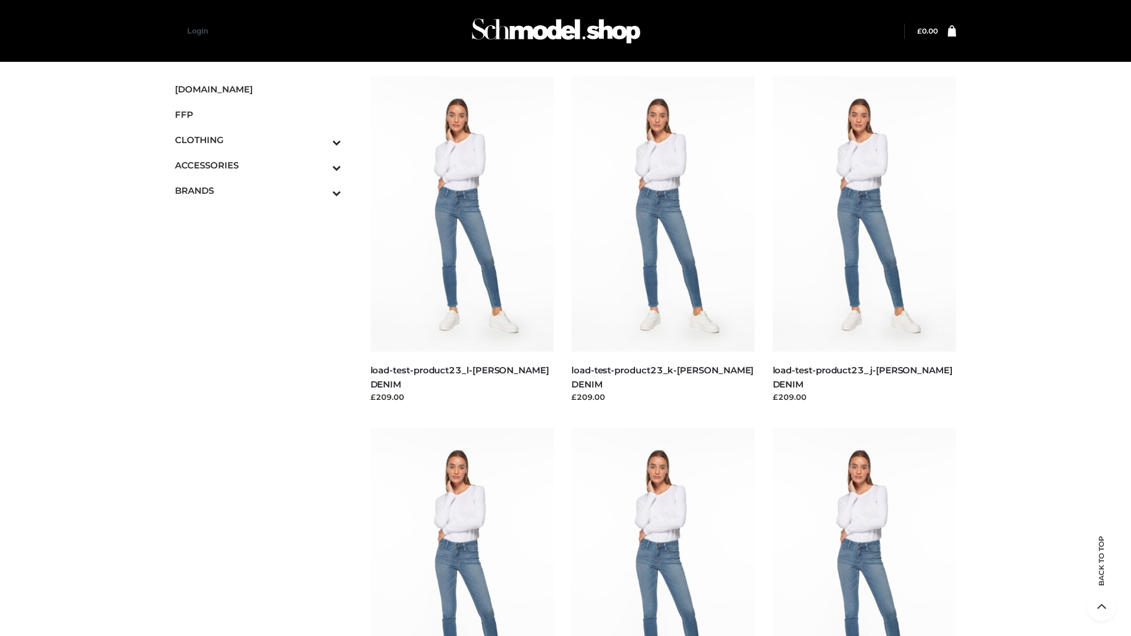 Image resolution: width=1131 pixels, height=636 pixels. Describe the element at coordinates (258, 190) in the screenshot. I see `a: BRANDSToggle Submenu` at that location.